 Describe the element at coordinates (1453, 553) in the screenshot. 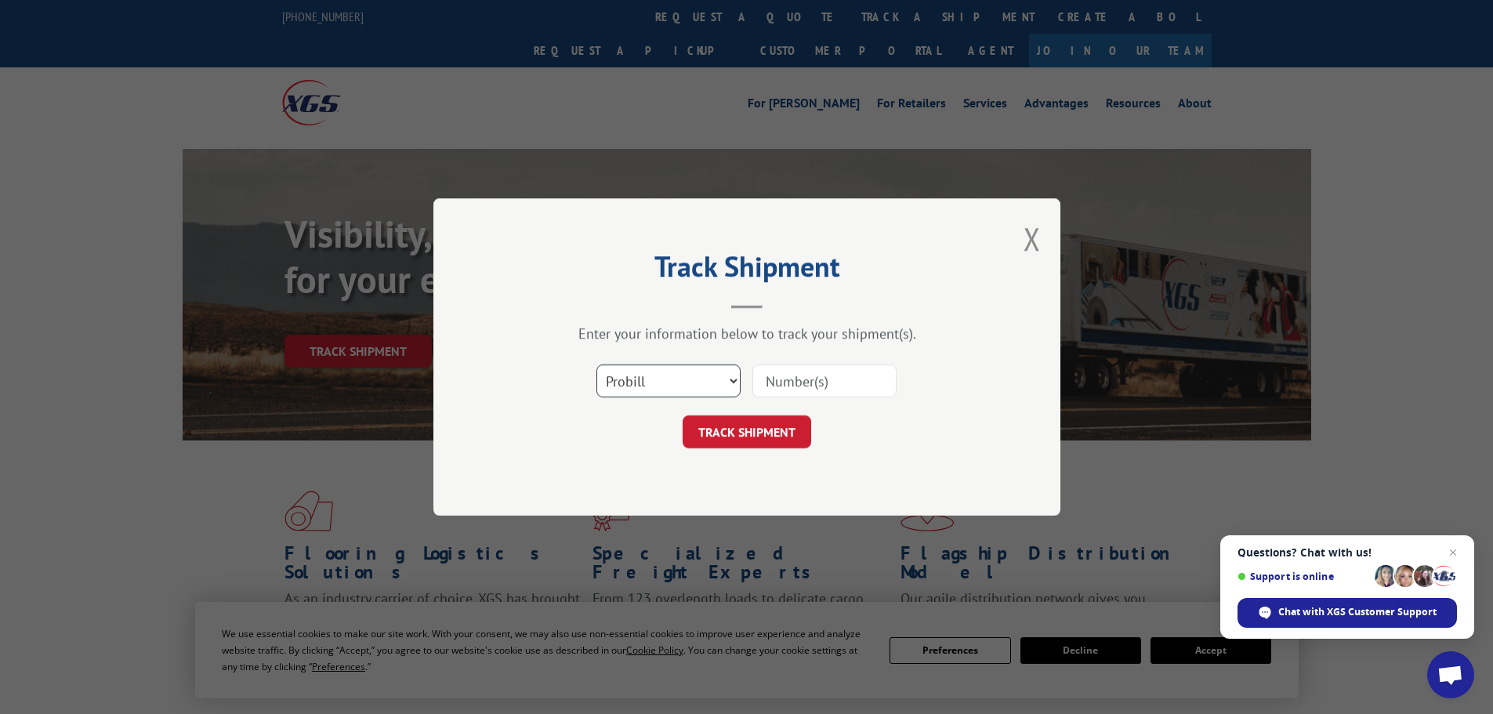

I see `span: Close chat` at that location.